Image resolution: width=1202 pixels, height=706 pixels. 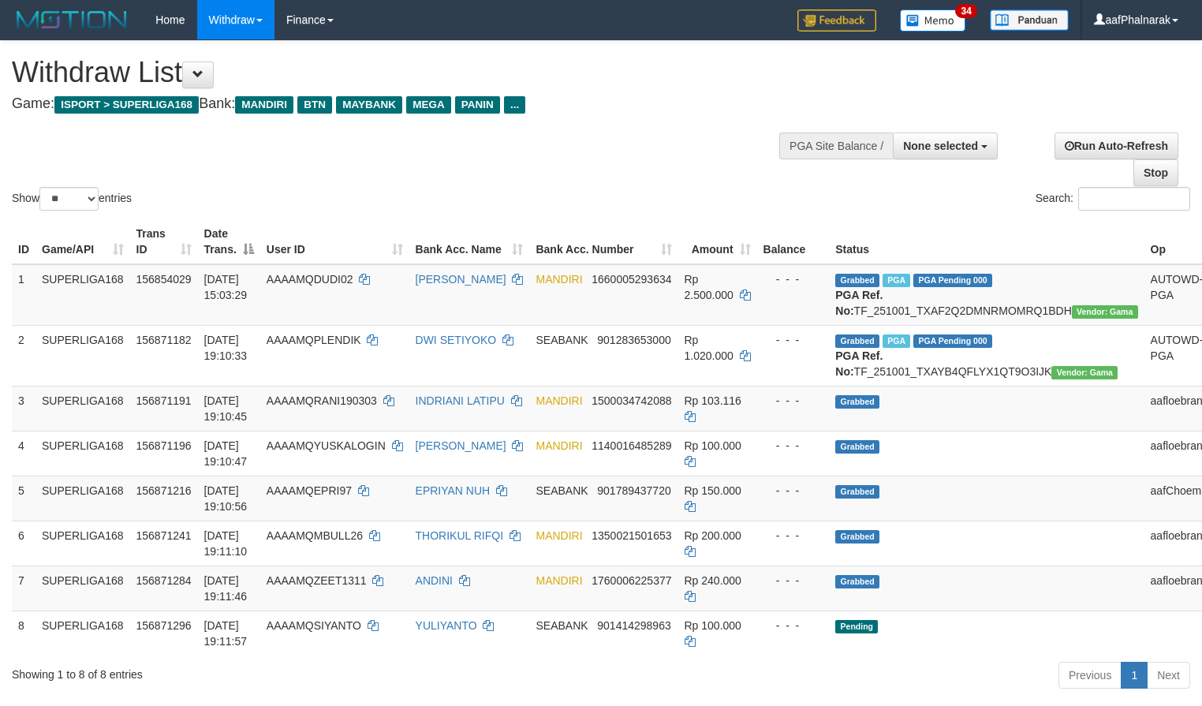 I want to click on div: Showing 1 to 8 of 8 entries, so click(x=250, y=671).